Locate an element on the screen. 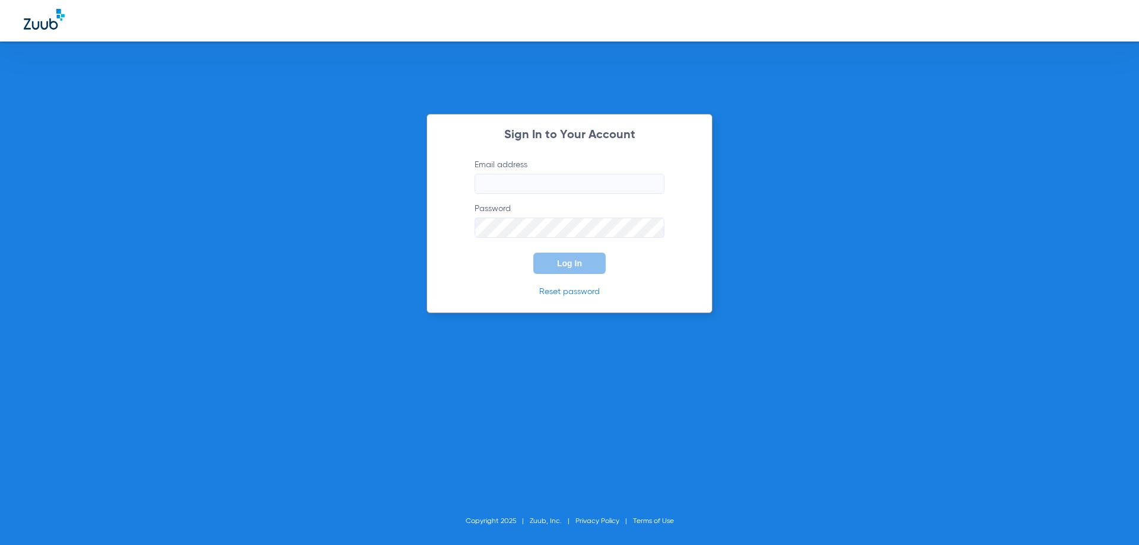 The image size is (1139, 545). label: Password is located at coordinates (570, 220).